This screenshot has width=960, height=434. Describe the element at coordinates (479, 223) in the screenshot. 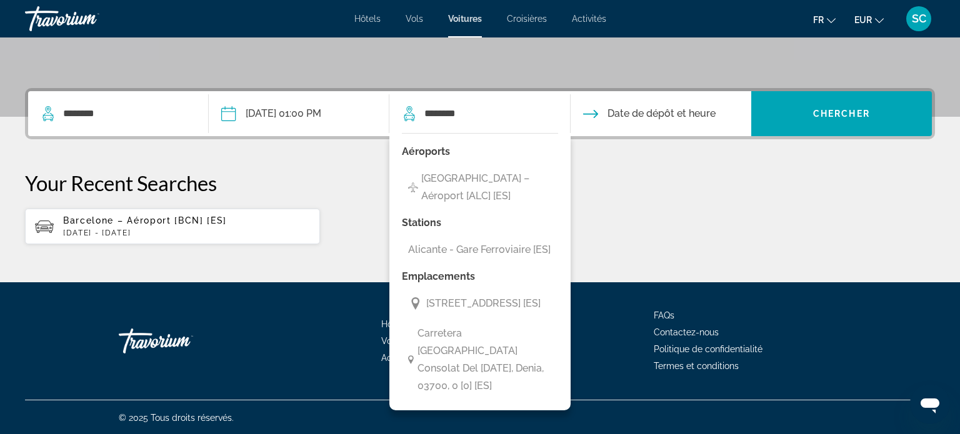

I see `p: Stations` at that location.